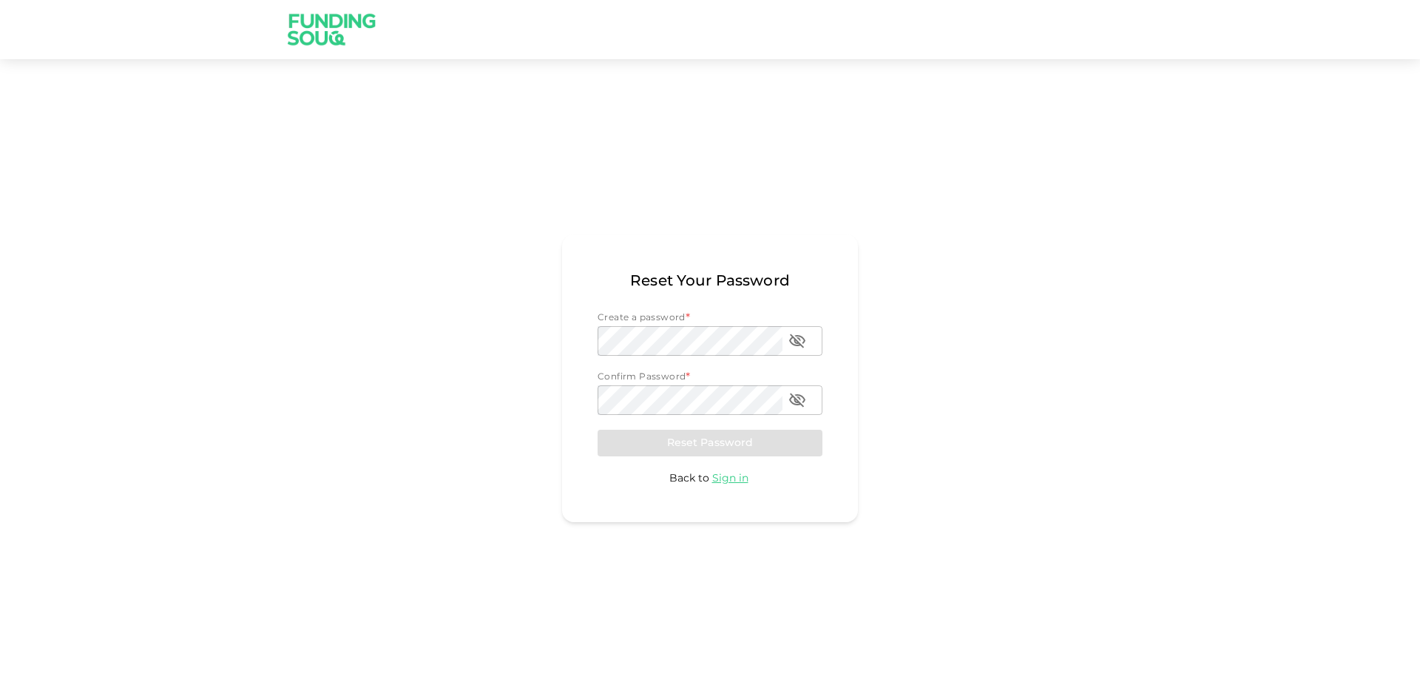 The height and width of the screenshot is (699, 1420). What do you see at coordinates (689, 478) in the screenshot?
I see `span: Back to` at bounding box center [689, 478].